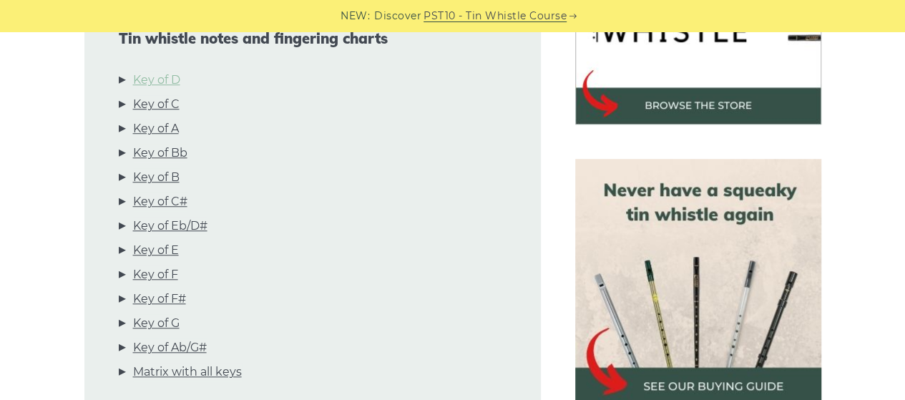 The height and width of the screenshot is (400, 905). What do you see at coordinates (355, 16) in the screenshot?
I see `span: NEW:` at bounding box center [355, 16].